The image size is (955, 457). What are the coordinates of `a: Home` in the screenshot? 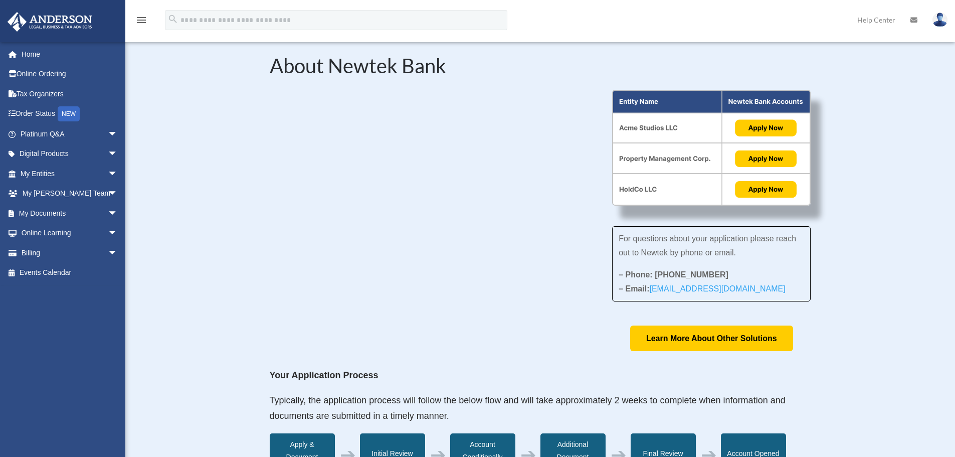 It's located at (70, 54).